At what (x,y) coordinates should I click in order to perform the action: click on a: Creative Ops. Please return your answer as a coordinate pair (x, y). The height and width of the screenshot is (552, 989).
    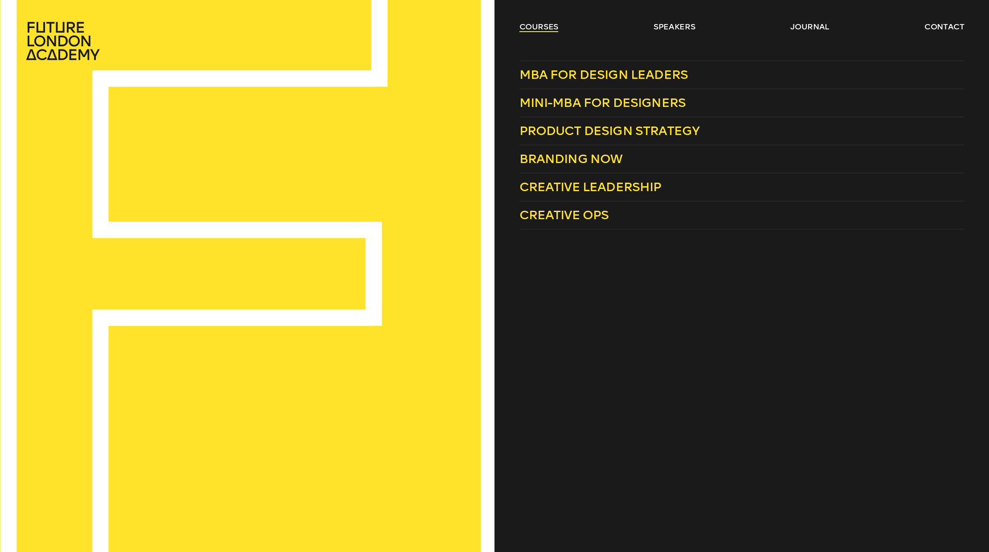
    Looking at the image, I should click on (742, 215).